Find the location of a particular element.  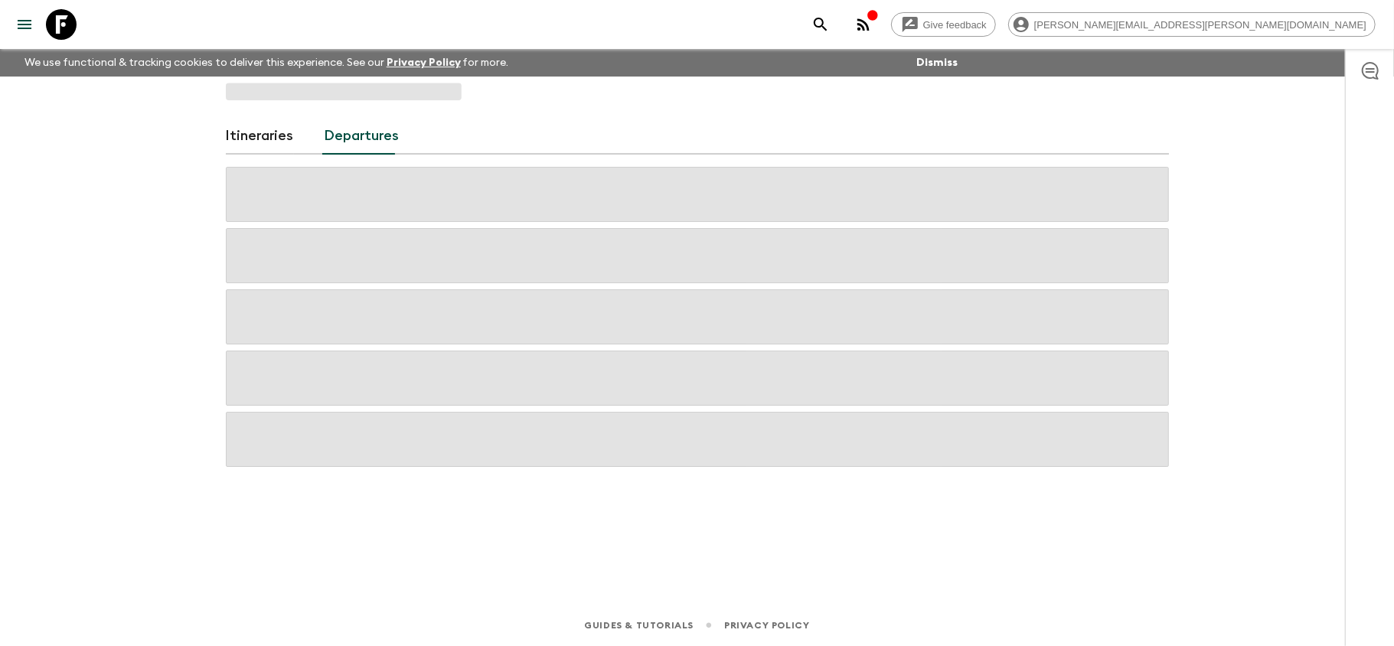

a: Guides & Tutorials is located at coordinates (638, 625).